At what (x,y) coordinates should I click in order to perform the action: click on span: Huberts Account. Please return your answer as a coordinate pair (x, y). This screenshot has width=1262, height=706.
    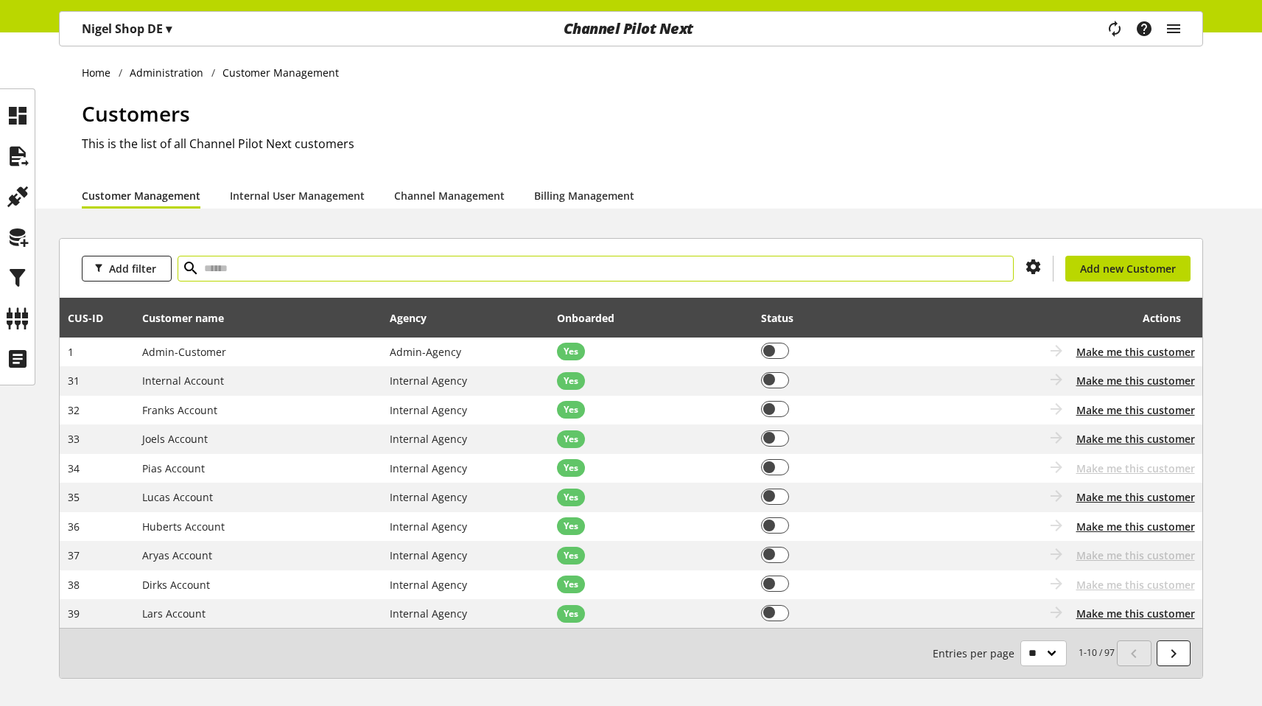
    Looking at the image, I should click on (184, 526).